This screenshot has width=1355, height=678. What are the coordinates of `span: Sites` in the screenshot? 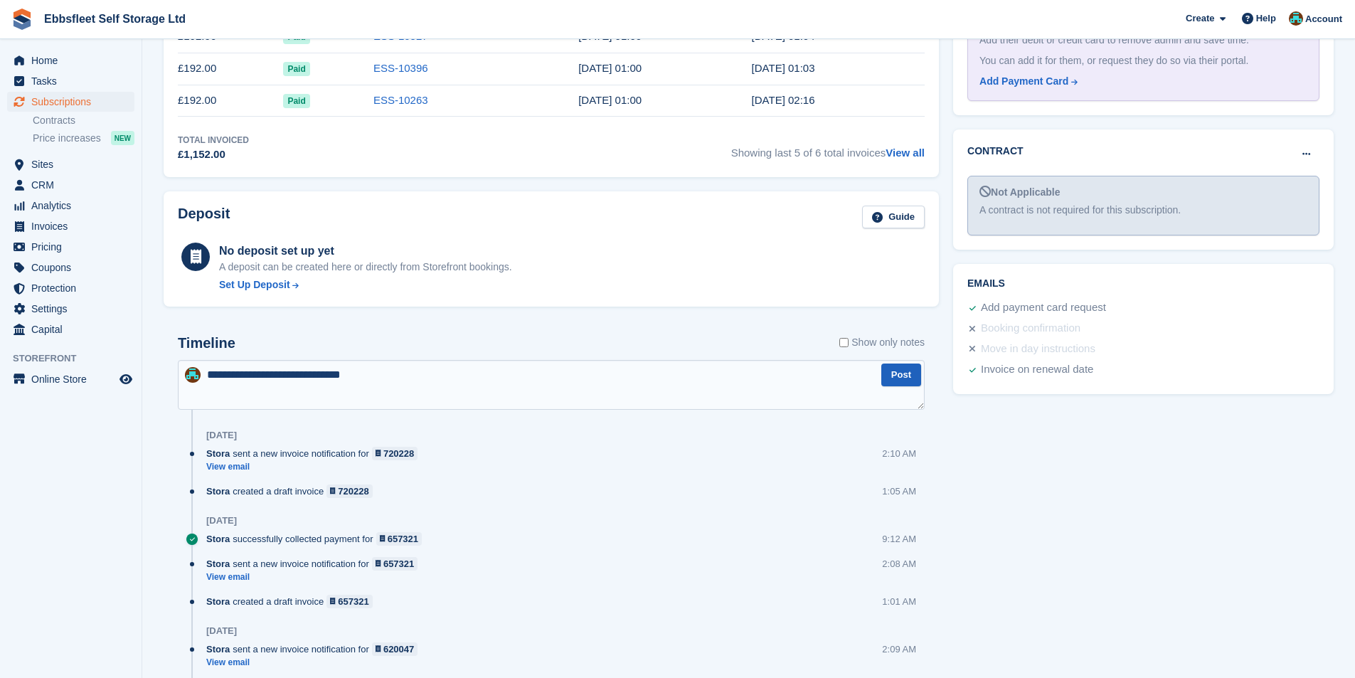 It's located at (74, 164).